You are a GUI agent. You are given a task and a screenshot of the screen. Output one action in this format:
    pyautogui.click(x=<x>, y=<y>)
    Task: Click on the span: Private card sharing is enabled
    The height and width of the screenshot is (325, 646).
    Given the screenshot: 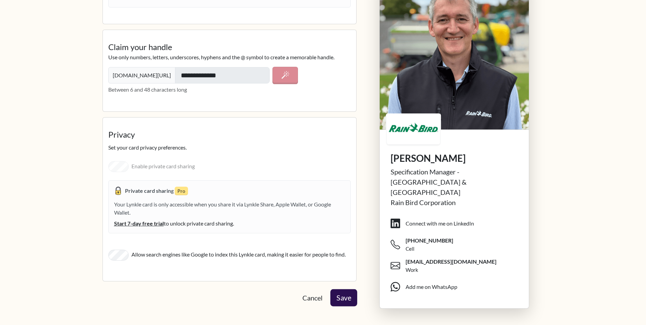 What is the action you would take?
    pyautogui.click(x=118, y=190)
    